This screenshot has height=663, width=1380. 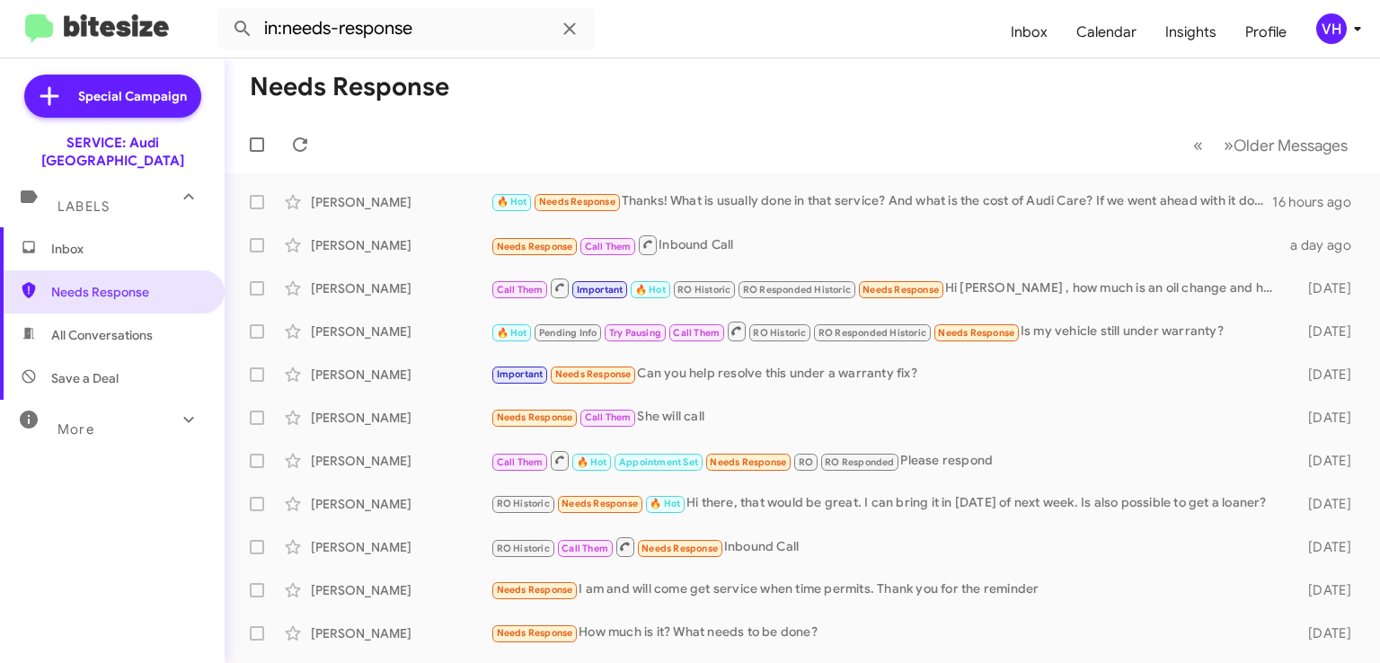 What do you see at coordinates (1028, 32) in the screenshot?
I see `a: Inbox` at bounding box center [1028, 32].